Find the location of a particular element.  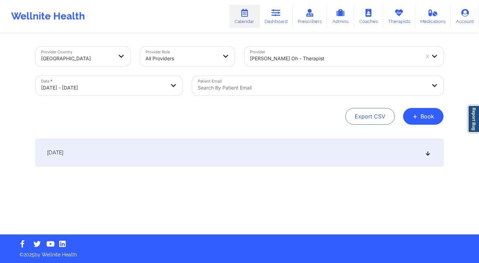

a: Calendar is located at coordinates (245, 16).